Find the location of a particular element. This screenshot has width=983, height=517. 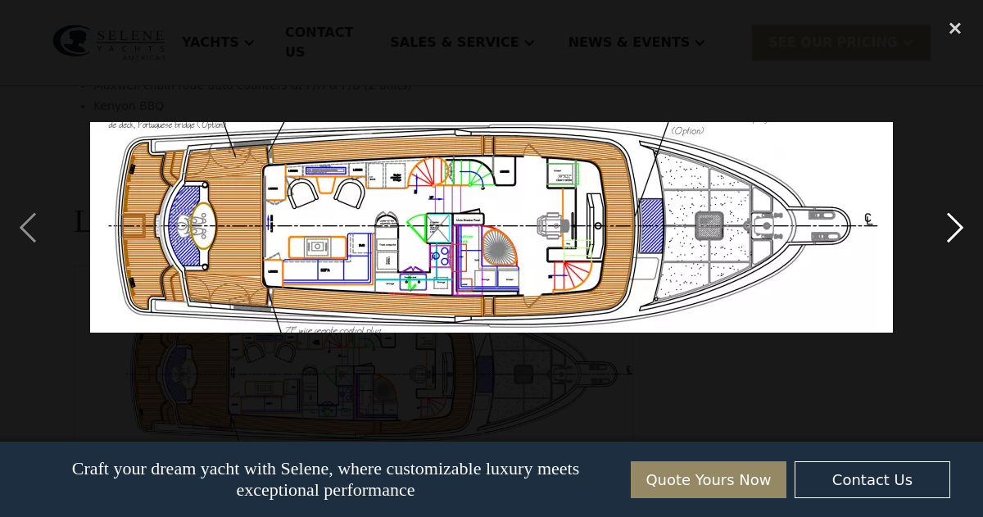

a: Contact Us is located at coordinates (872, 479).